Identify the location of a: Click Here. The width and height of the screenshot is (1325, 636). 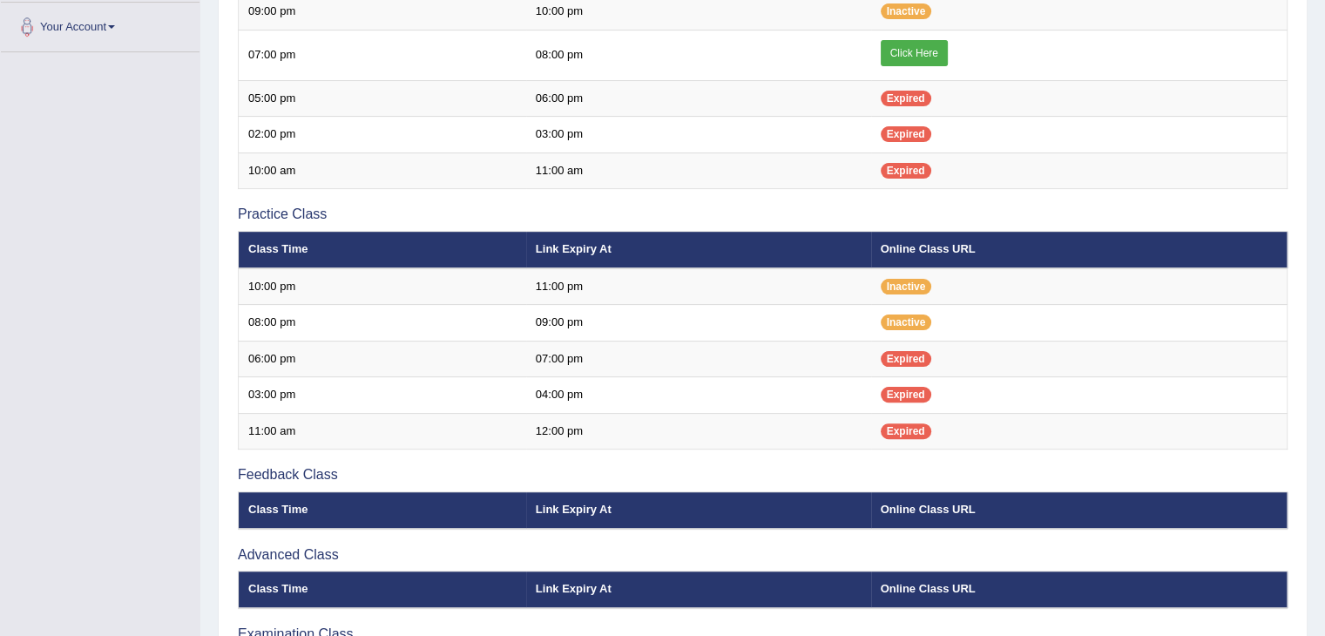
(914, 53).